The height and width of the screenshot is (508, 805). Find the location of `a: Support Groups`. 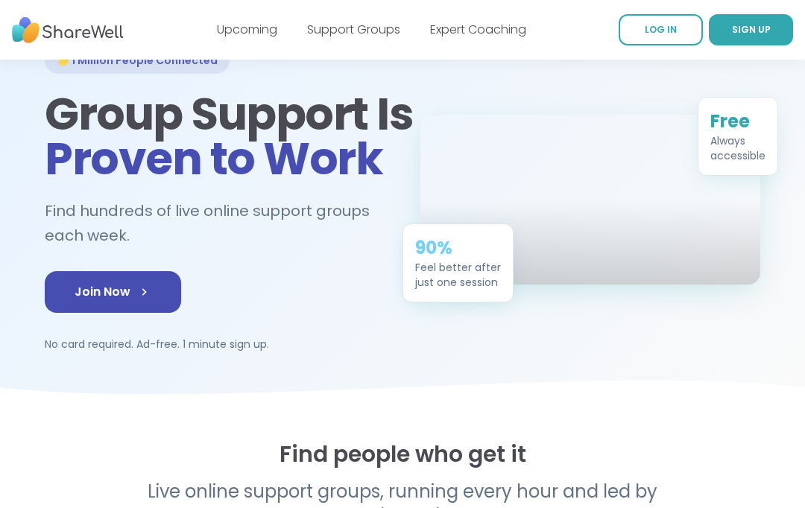

a: Support Groups is located at coordinates (353, 29).